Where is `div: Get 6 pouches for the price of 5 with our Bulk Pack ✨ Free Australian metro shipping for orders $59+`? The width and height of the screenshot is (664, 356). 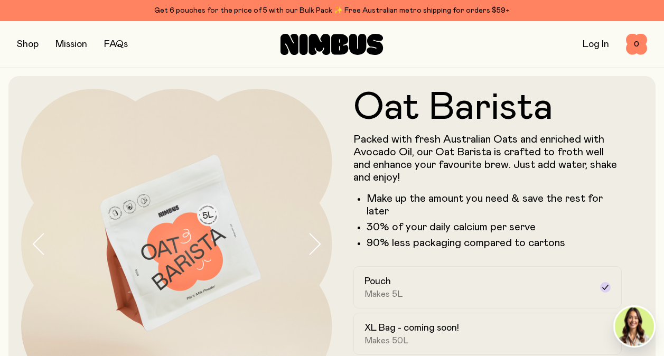
div: Get 6 pouches for the price of 5 with our Bulk Pack ✨ Free Australian metro shipping for orders $59+ is located at coordinates (332, 11).